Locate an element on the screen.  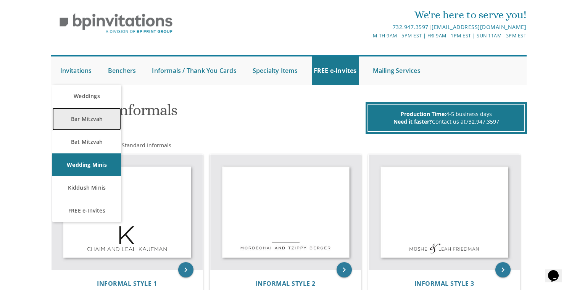
a: Mailing Services is located at coordinates (397, 71).